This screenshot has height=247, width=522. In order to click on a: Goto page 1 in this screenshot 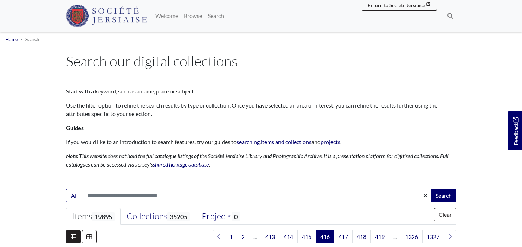, I will do `click(231, 237)`.